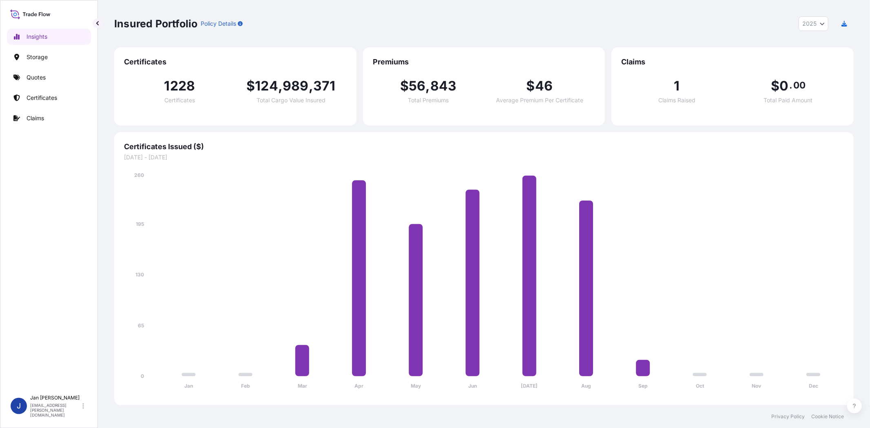  I want to click on a: Cookie Notice, so click(828, 417).